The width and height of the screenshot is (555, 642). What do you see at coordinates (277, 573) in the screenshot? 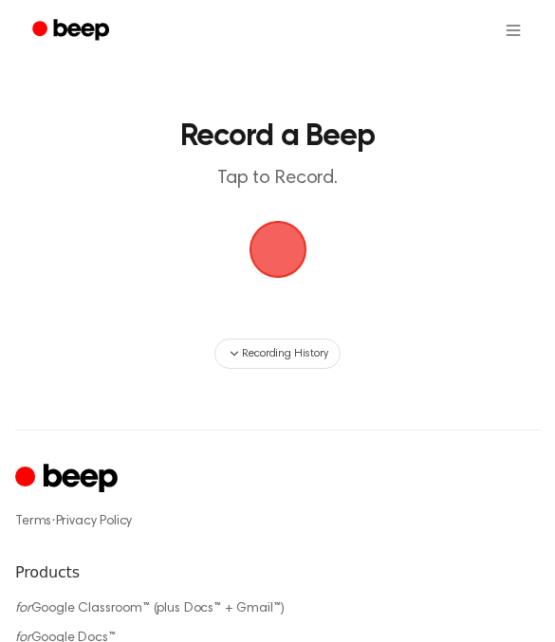
I see `h6: Products` at bounding box center [277, 573].